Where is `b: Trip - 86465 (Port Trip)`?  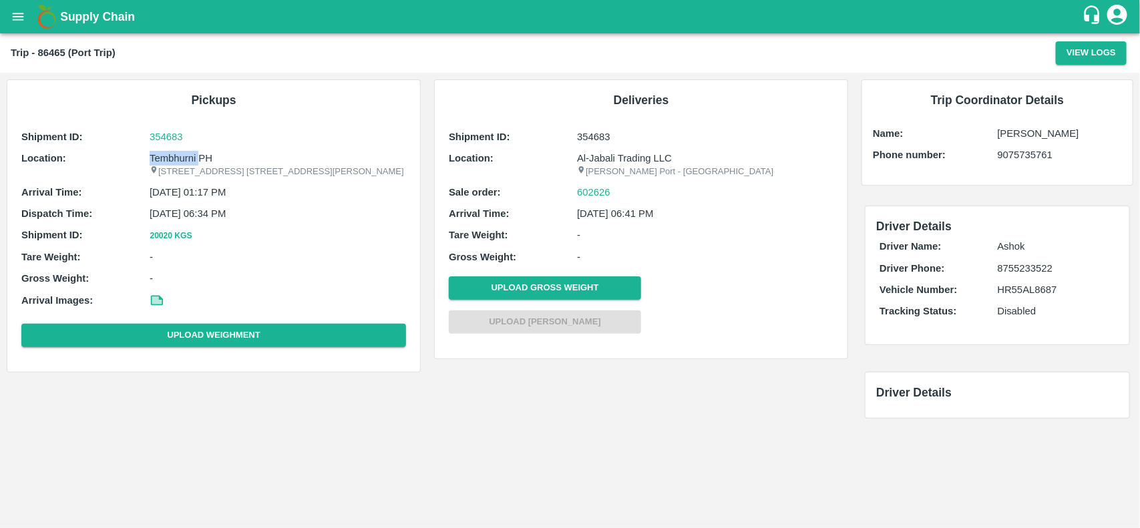
b: Trip - 86465 (Port Trip) is located at coordinates (63, 53).